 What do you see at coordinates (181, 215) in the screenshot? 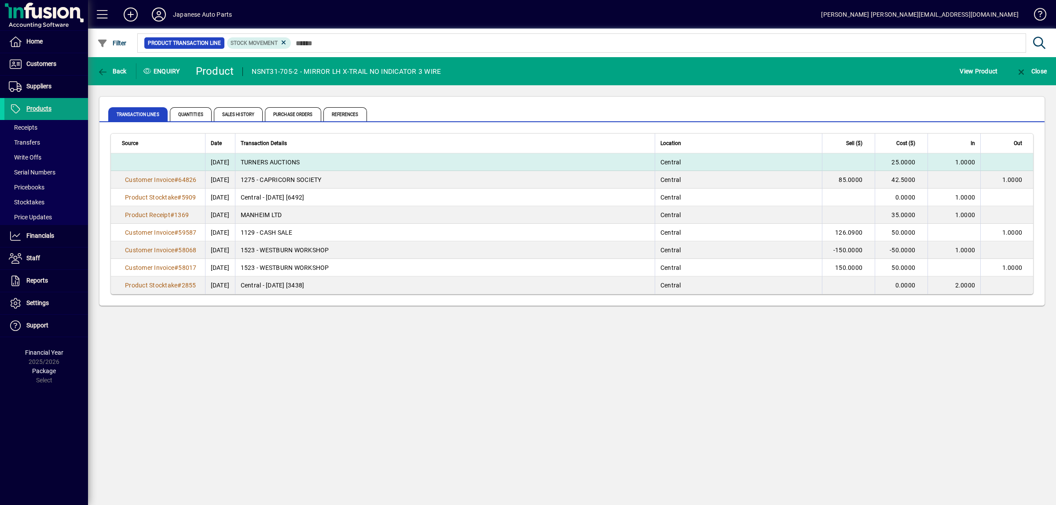
I see `span: 1369` at bounding box center [181, 215].